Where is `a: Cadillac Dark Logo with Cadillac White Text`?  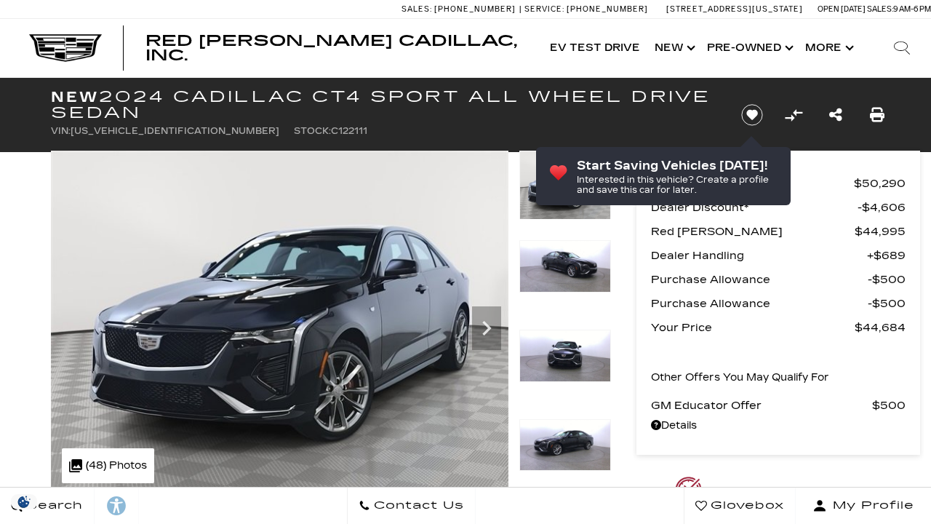 a: Cadillac Dark Logo with Cadillac White Text is located at coordinates (65, 48).